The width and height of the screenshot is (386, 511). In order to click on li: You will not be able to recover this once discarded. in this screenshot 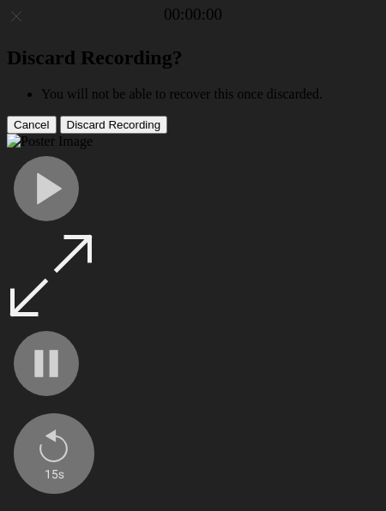, I will do `click(210, 94)`.